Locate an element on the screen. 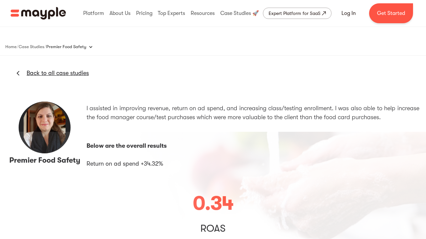 The image size is (426, 239). a: Get Started is located at coordinates (391, 13).